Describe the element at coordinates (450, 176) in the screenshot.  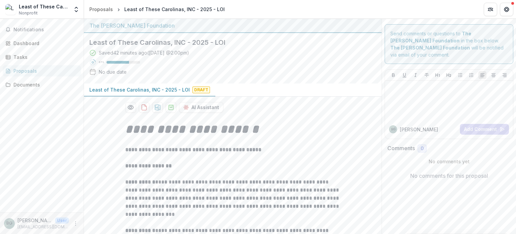
I see `p: No comments for this proposal` at that location.